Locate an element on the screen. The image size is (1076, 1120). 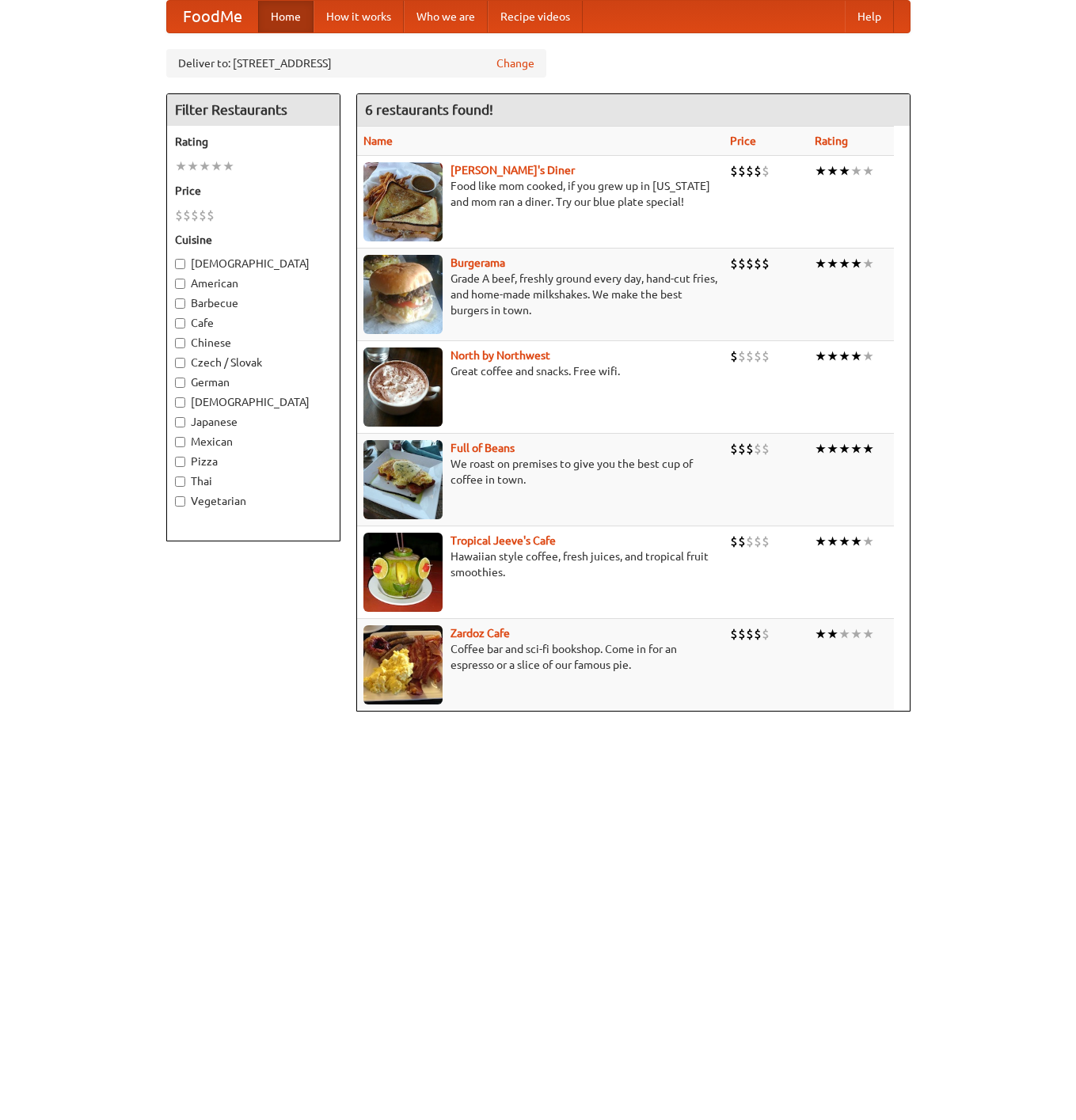
img: north.jpg is located at coordinates (403, 387).